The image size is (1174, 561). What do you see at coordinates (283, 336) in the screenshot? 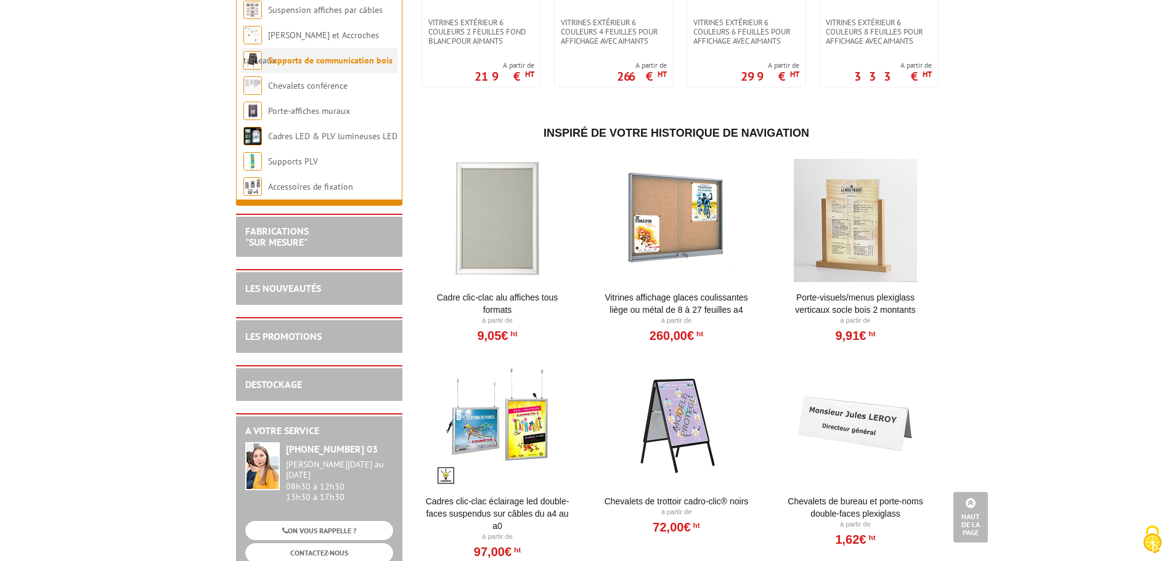
I see `a: LES PROMOTIONS` at bounding box center [283, 336].